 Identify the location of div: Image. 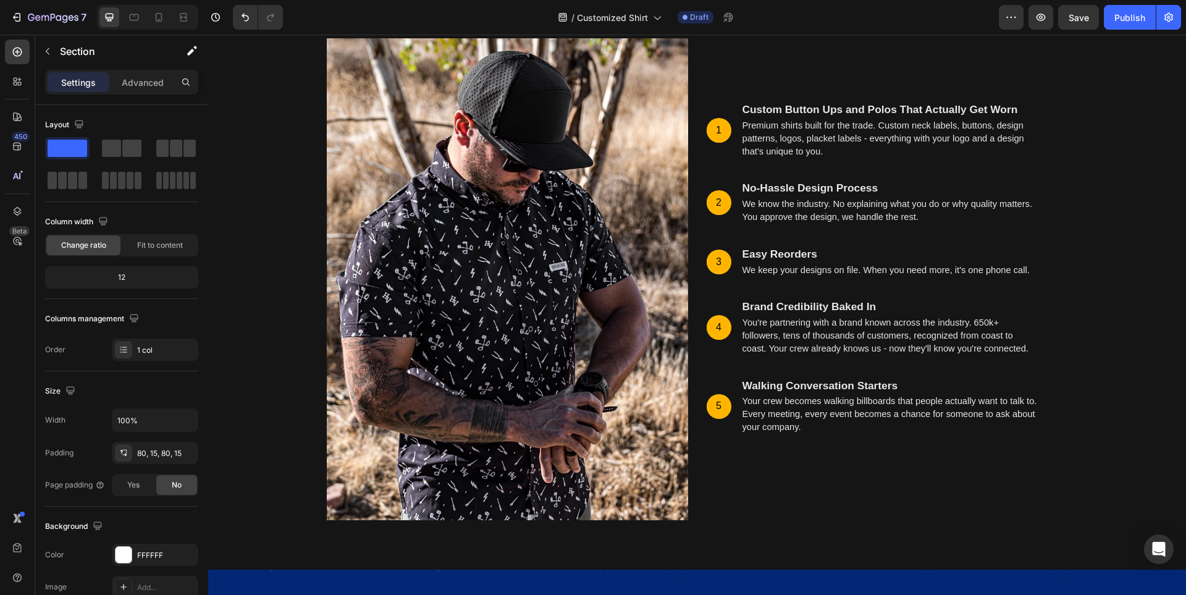
(56, 587).